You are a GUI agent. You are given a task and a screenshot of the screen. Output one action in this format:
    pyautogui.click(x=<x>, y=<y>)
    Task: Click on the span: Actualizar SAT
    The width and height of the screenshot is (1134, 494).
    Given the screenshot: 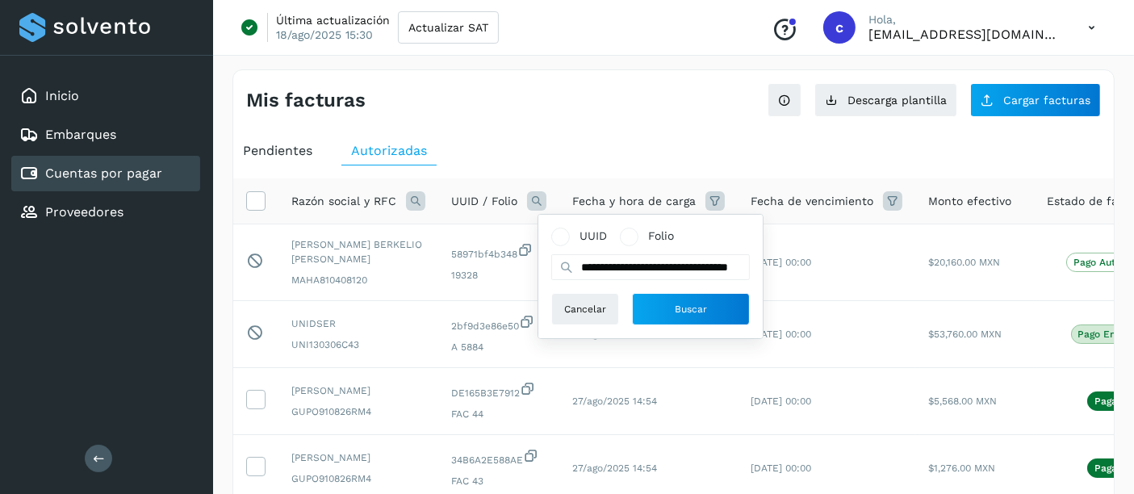 What is the action you would take?
    pyautogui.click(x=448, y=27)
    